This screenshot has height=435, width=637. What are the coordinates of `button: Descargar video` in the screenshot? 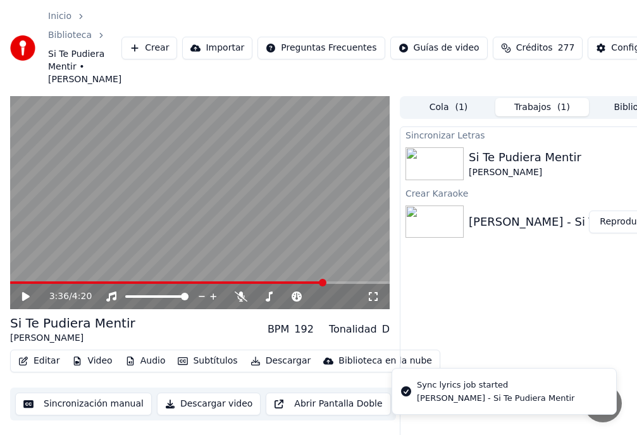 It's located at (209, 404).